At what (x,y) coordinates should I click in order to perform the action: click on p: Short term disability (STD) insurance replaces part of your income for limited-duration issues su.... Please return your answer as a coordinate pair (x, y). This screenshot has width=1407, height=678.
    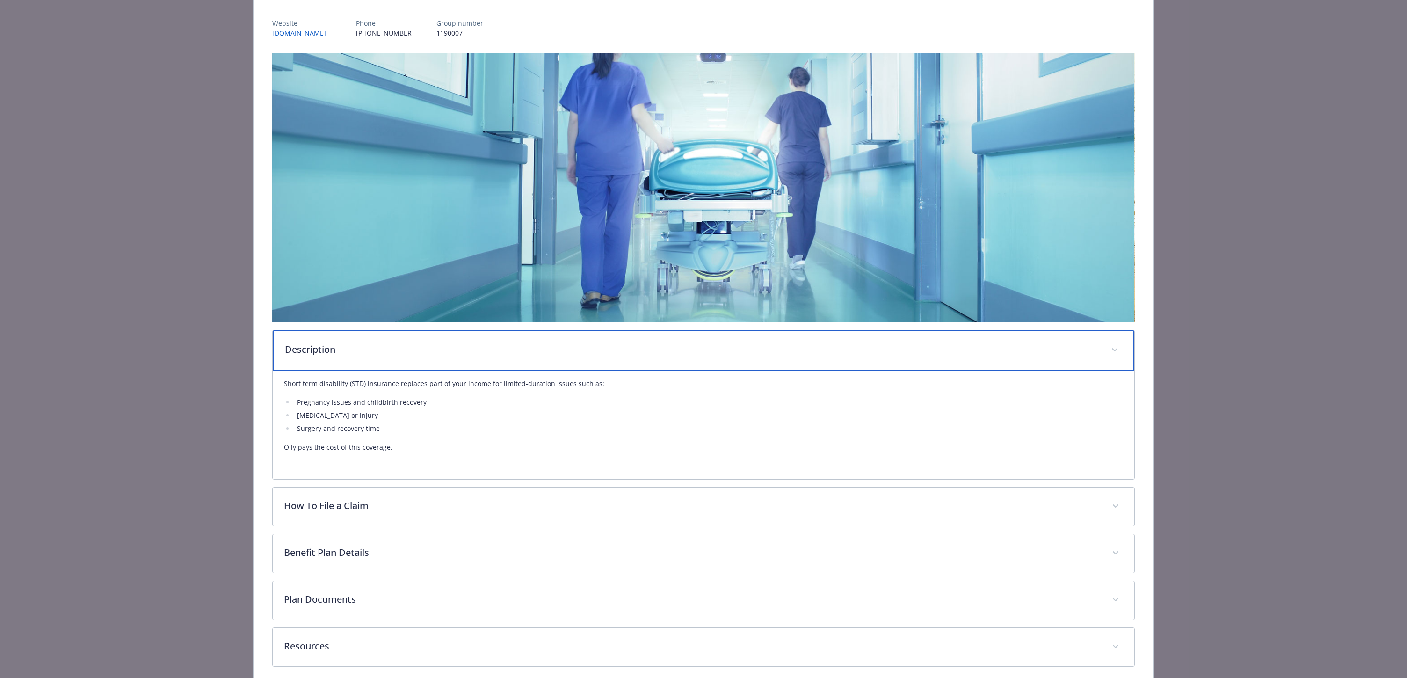
    Looking at the image, I should click on (703, 384).